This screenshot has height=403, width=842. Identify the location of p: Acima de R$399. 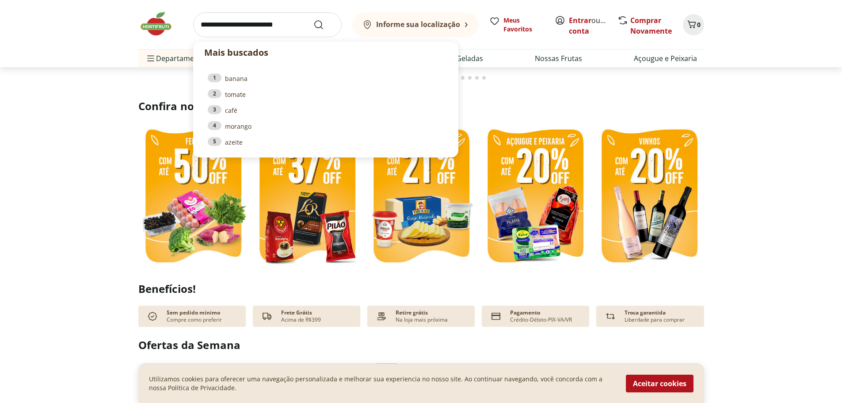
(301, 319).